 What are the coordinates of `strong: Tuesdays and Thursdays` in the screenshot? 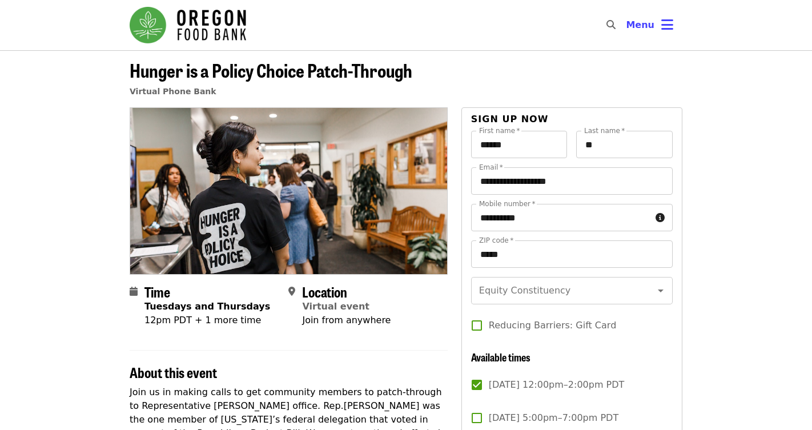 It's located at (207, 306).